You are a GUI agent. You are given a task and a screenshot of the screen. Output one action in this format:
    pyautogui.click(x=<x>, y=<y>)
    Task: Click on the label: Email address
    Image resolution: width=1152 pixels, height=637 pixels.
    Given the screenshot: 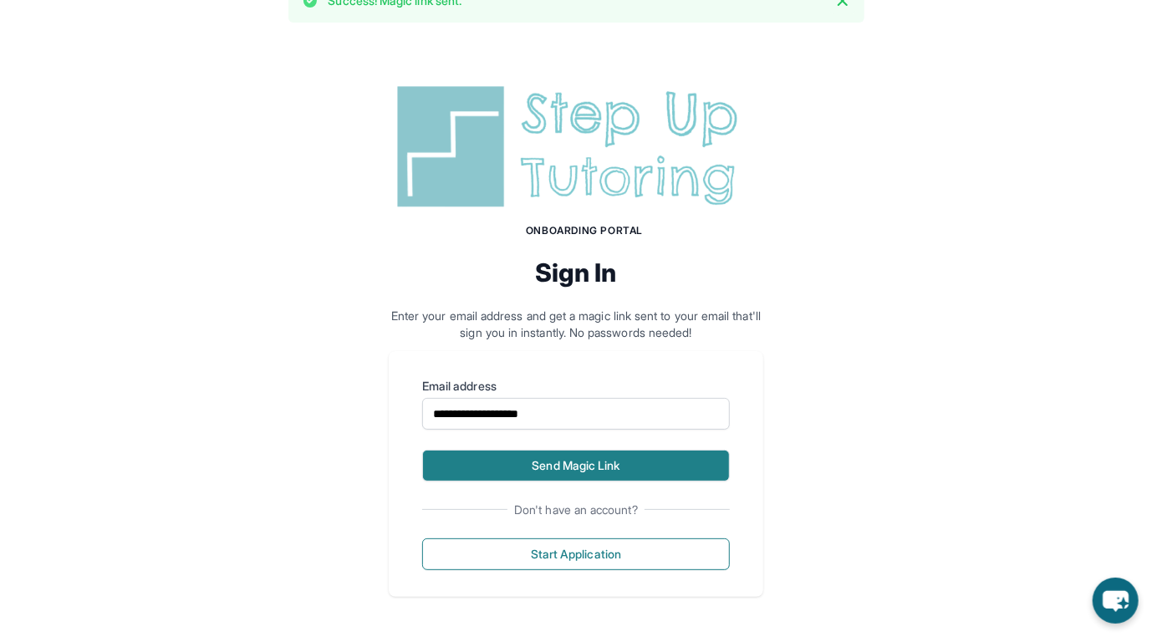 What is the action you would take?
    pyautogui.click(x=576, y=386)
    